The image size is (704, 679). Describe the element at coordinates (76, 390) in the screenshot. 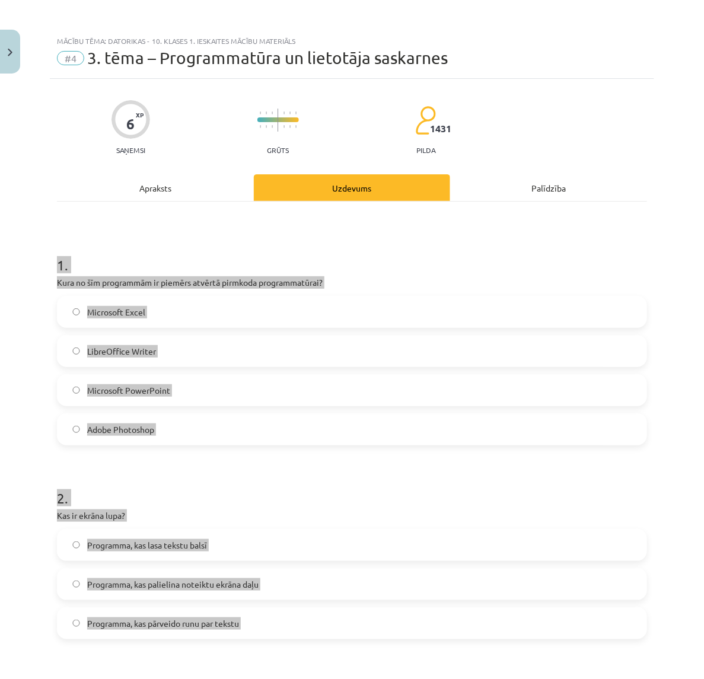

I see `input: Microsoft PowerPoint` at that location.